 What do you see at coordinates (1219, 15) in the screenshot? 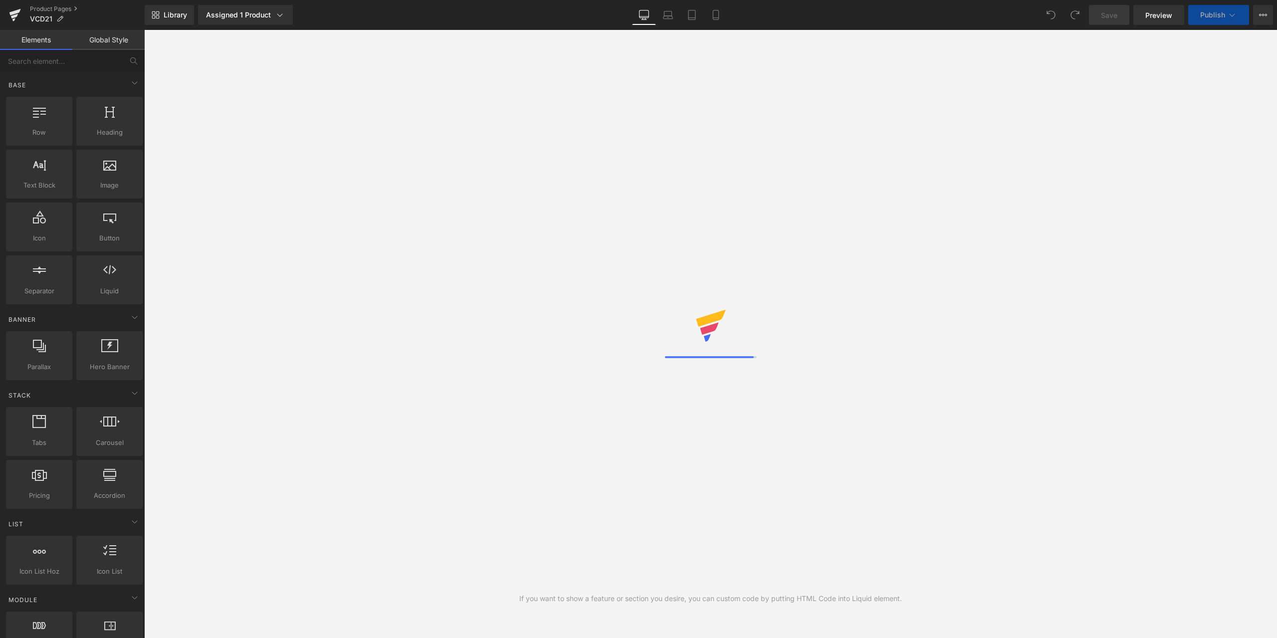
I see `button: Publish` at bounding box center [1219, 15].